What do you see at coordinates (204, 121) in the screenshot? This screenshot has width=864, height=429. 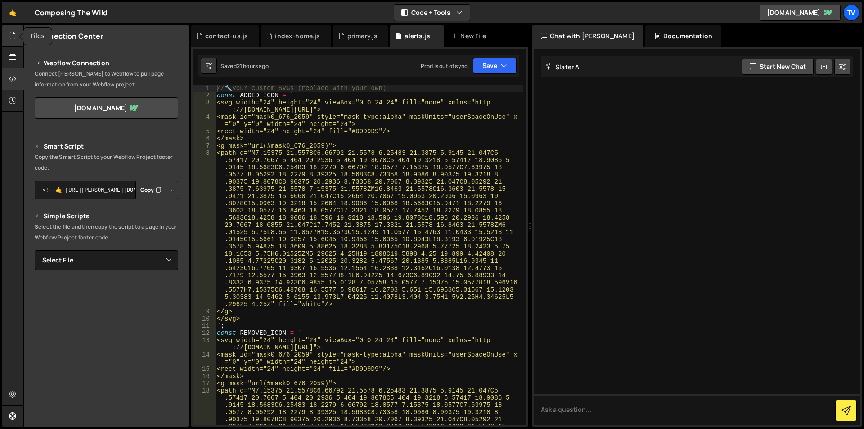 I see `div: 4` at bounding box center [204, 121].